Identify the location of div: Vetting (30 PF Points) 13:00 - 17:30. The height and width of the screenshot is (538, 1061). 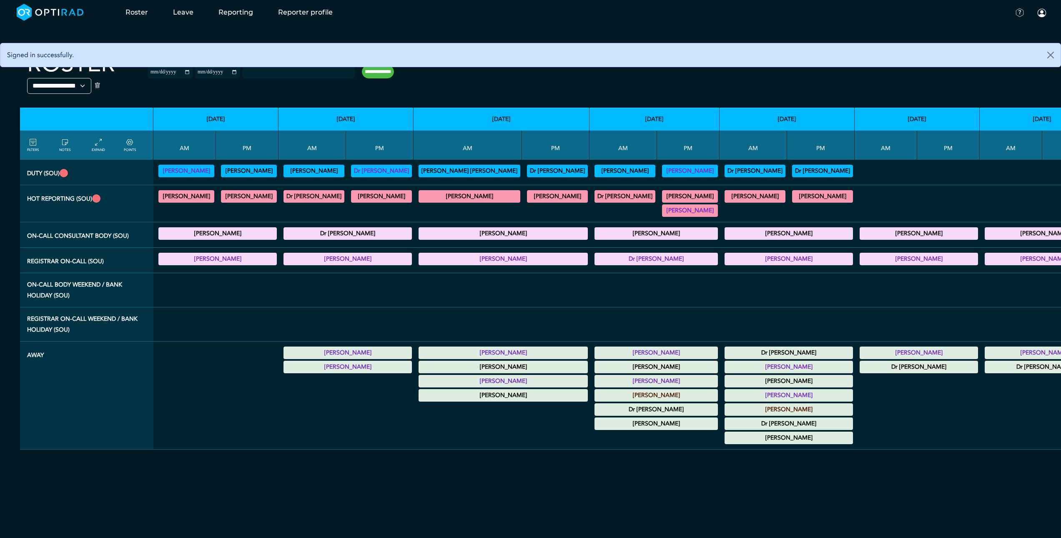
(822, 171).